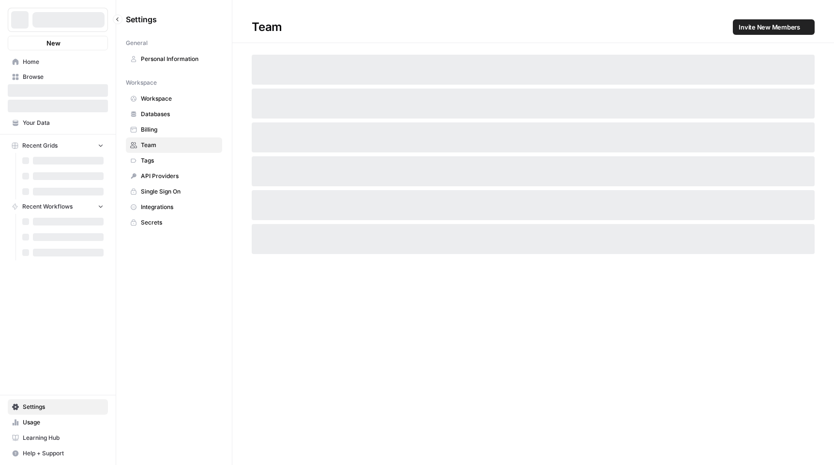 The width and height of the screenshot is (834, 465). Describe the element at coordinates (58, 123) in the screenshot. I see `a: Your Data` at that location.